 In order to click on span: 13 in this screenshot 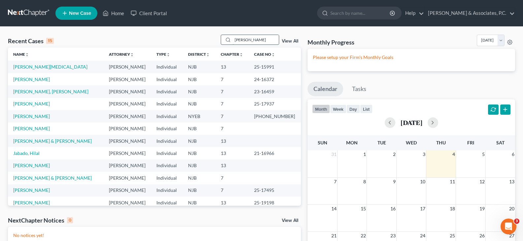, I will do `click(511, 182)`.